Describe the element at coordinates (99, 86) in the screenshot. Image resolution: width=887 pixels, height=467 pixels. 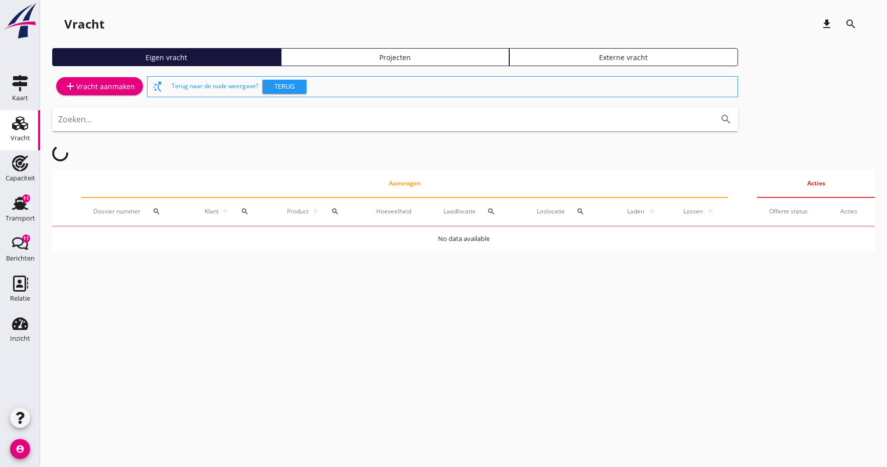
I see `div: Vracht aanmaken` at that location.